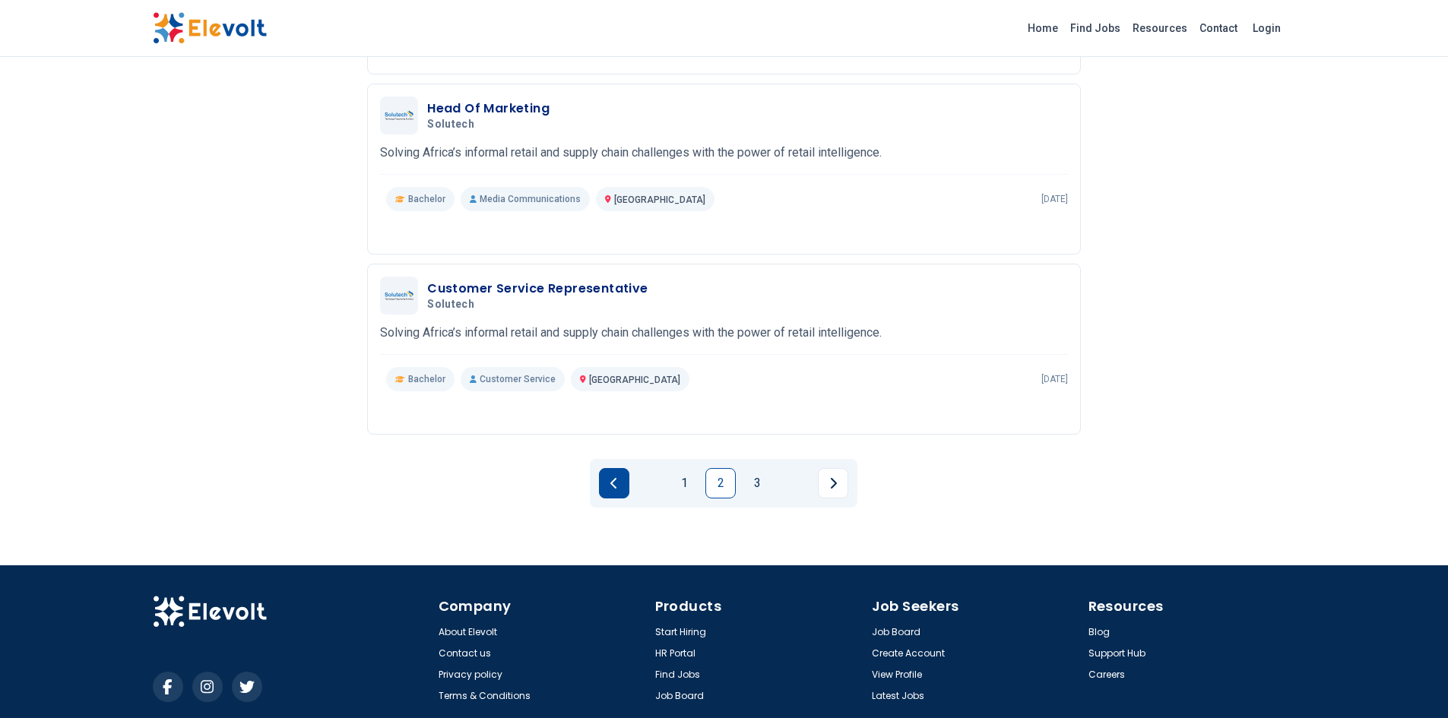 Image resolution: width=1448 pixels, height=718 pixels. What do you see at coordinates (684, 483) in the screenshot?
I see `a: Page 1` at bounding box center [684, 483].